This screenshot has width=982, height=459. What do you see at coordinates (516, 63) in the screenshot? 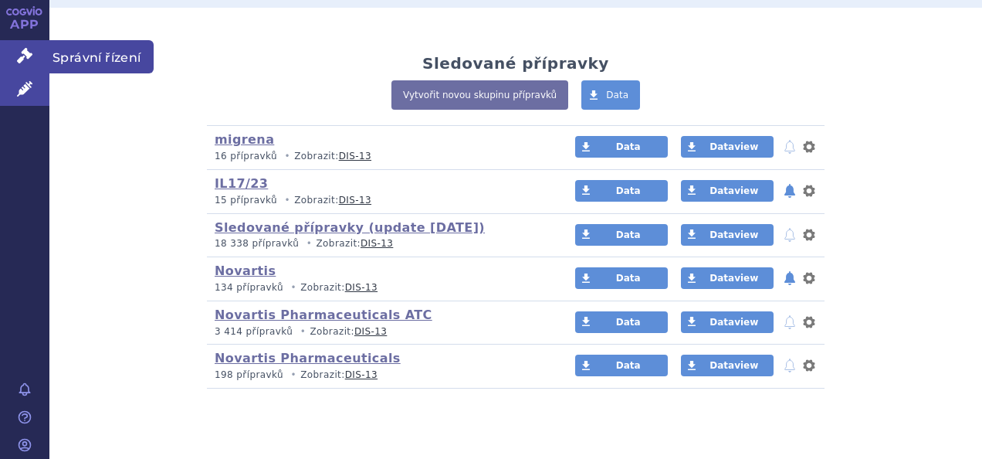
I see `h2: Sledované přípravky` at bounding box center [516, 63].